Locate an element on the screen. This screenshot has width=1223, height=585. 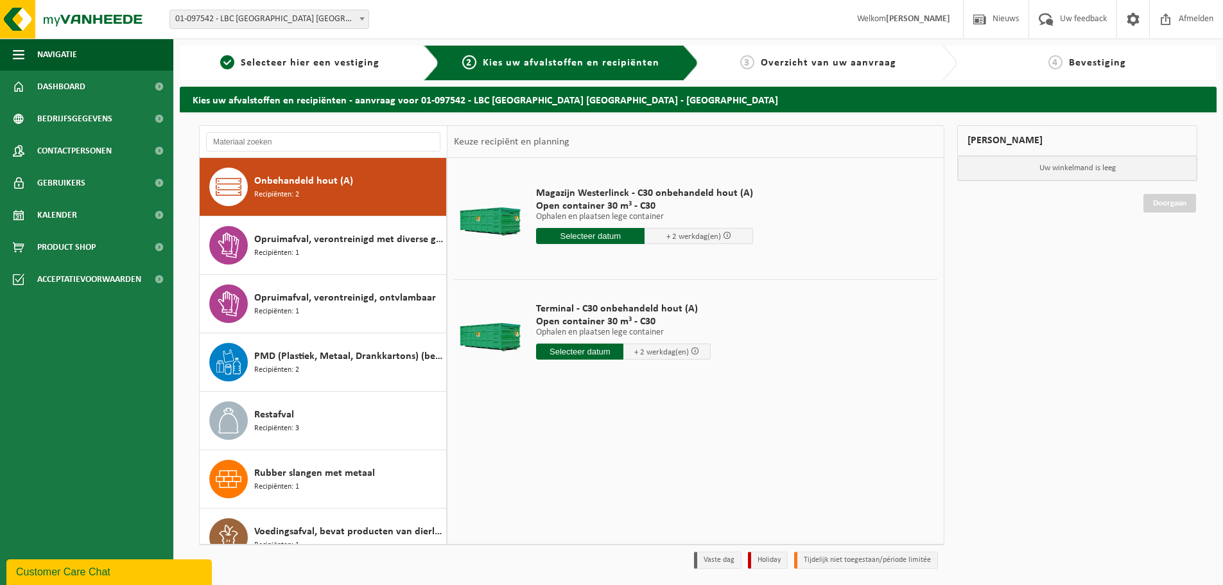
span: Overzicht van uw aanvraag is located at coordinates (828, 63).